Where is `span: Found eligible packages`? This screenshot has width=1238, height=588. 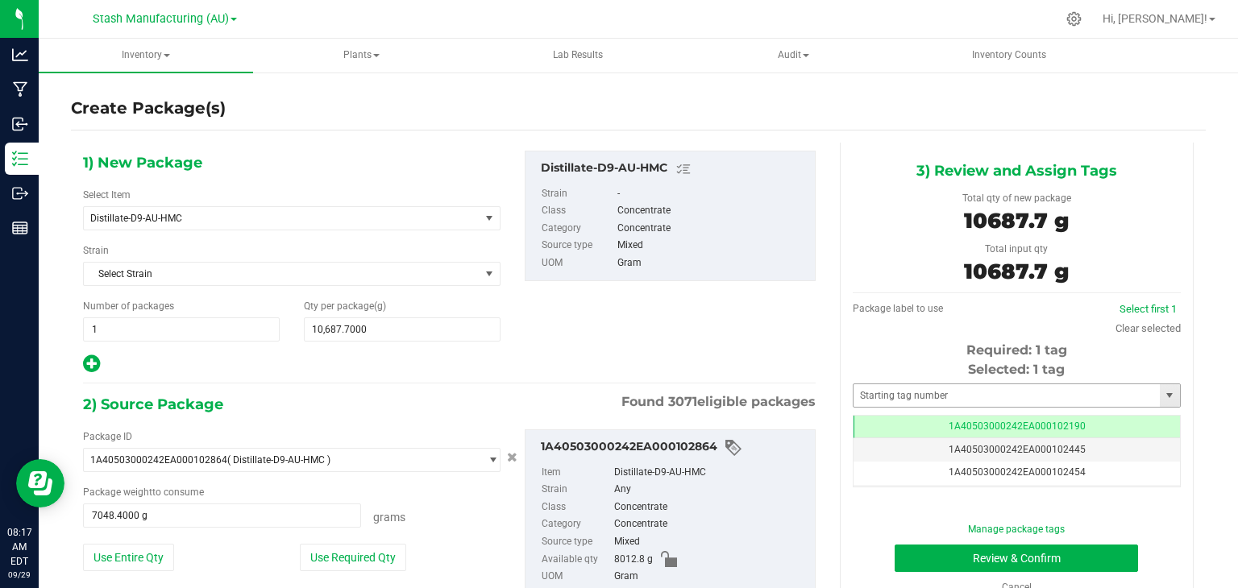 span: Found eligible packages is located at coordinates (718, 402).